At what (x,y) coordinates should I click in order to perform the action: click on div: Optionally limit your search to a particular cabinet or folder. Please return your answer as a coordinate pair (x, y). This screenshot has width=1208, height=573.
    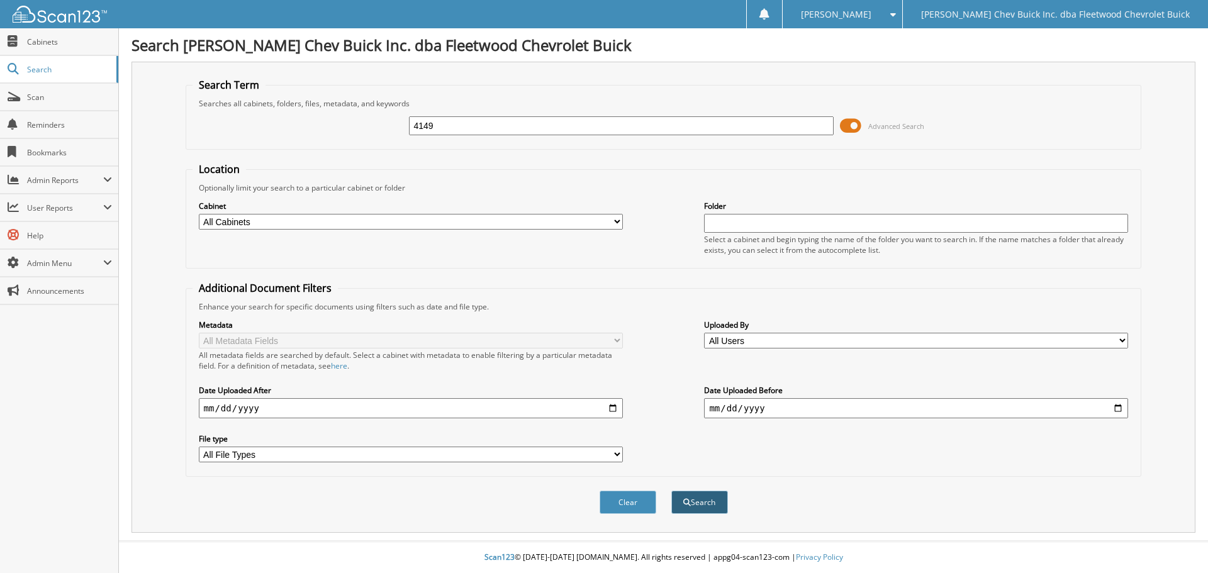
    Looking at the image, I should click on (664, 187).